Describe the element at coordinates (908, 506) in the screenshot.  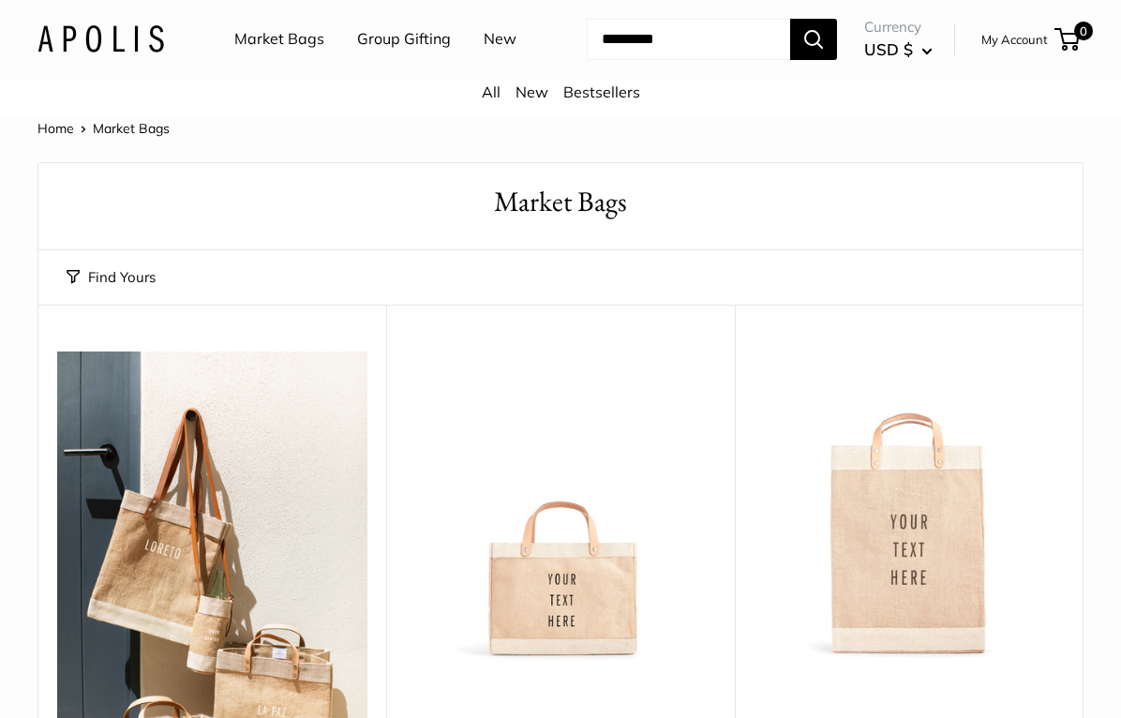
I see `img: Market Bag in Natural` at that location.